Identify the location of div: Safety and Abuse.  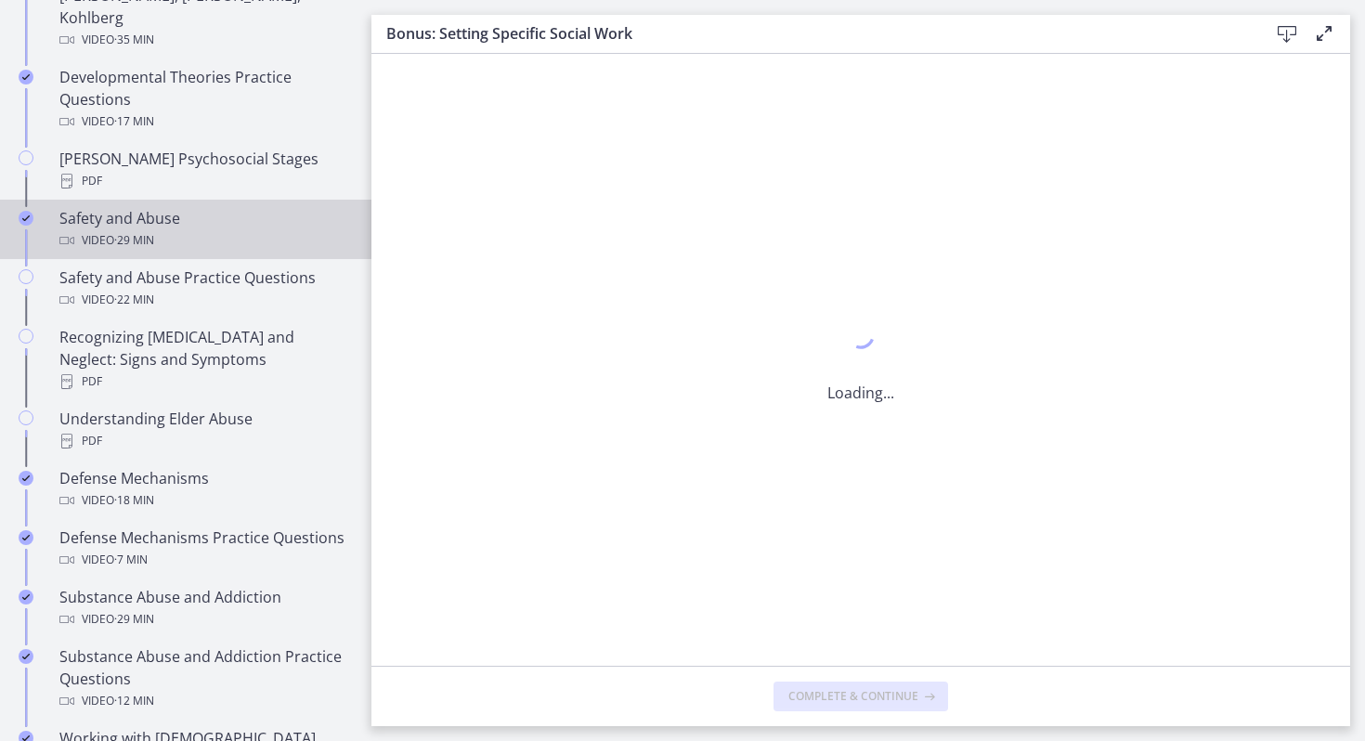
(204, 229).